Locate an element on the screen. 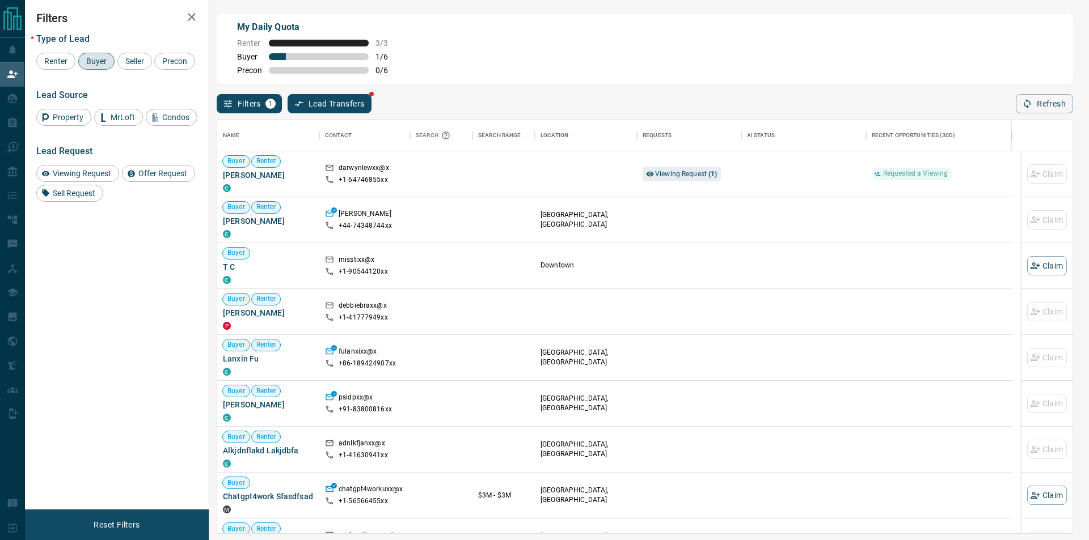 Image resolution: width=1089 pixels, height=540 pixels. p: psidpxx@x is located at coordinates (356, 399).